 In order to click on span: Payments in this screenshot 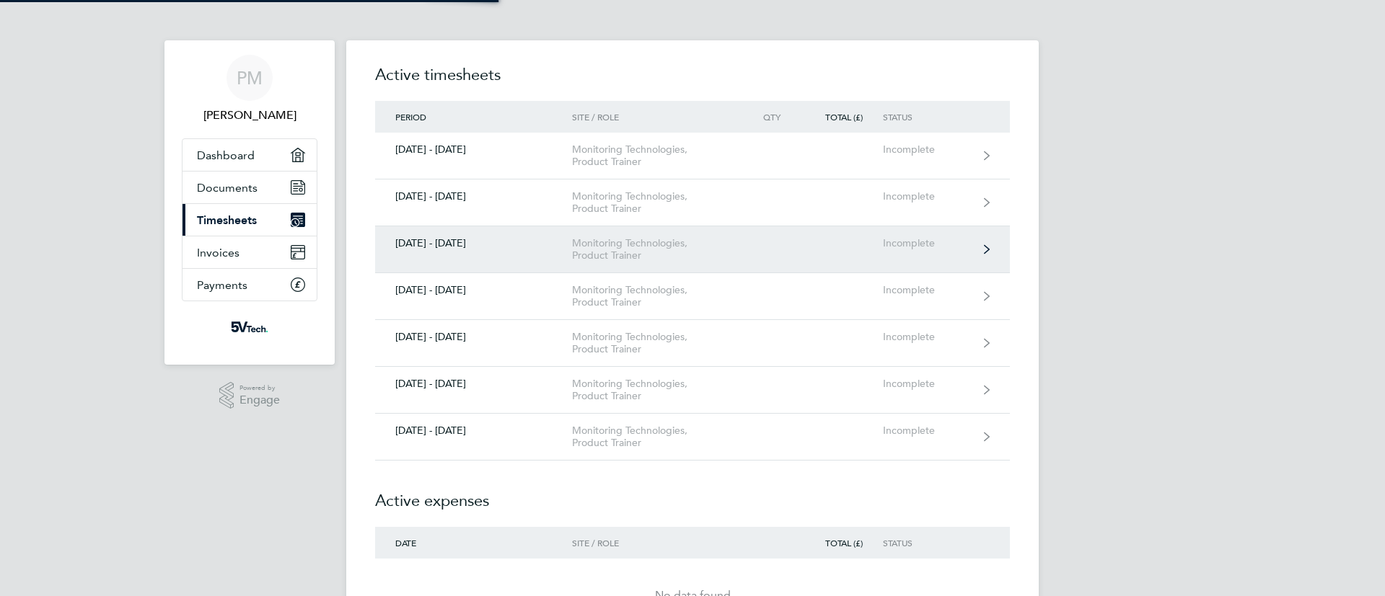, I will do `click(222, 285)`.